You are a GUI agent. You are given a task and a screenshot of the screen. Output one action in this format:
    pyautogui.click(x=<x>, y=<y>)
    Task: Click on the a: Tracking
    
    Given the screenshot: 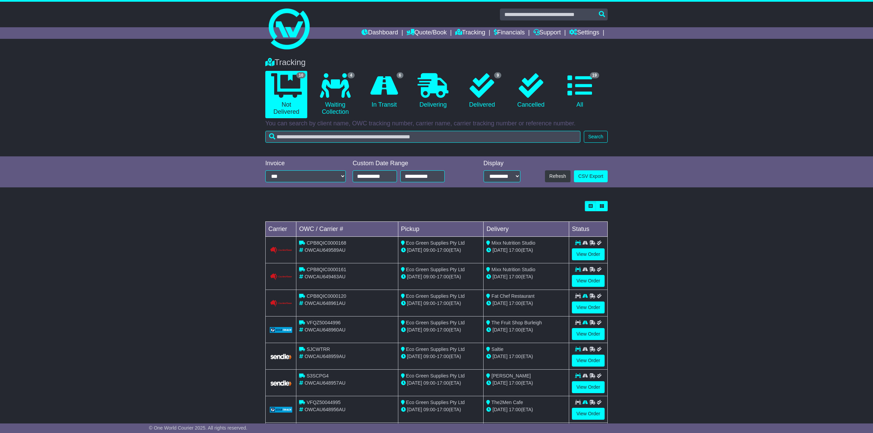 What is the action you would take?
    pyautogui.click(x=470, y=33)
    